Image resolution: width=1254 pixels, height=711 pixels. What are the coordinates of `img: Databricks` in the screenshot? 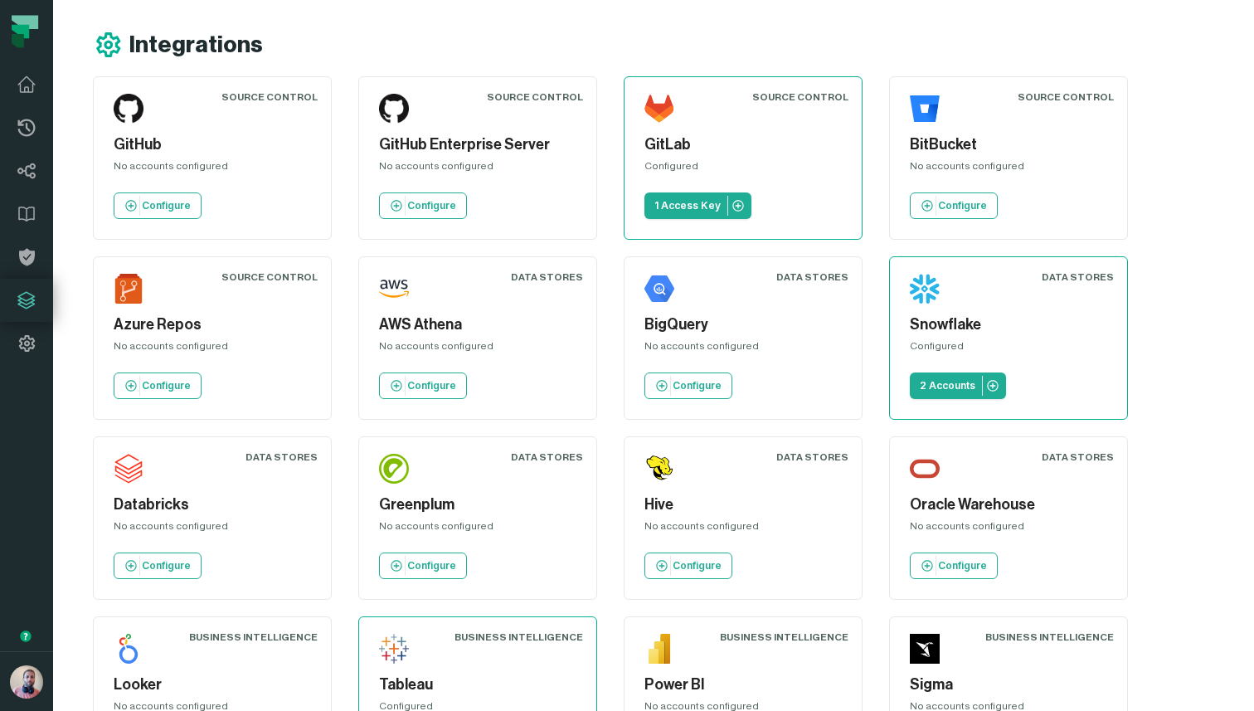 It's located at (129, 469).